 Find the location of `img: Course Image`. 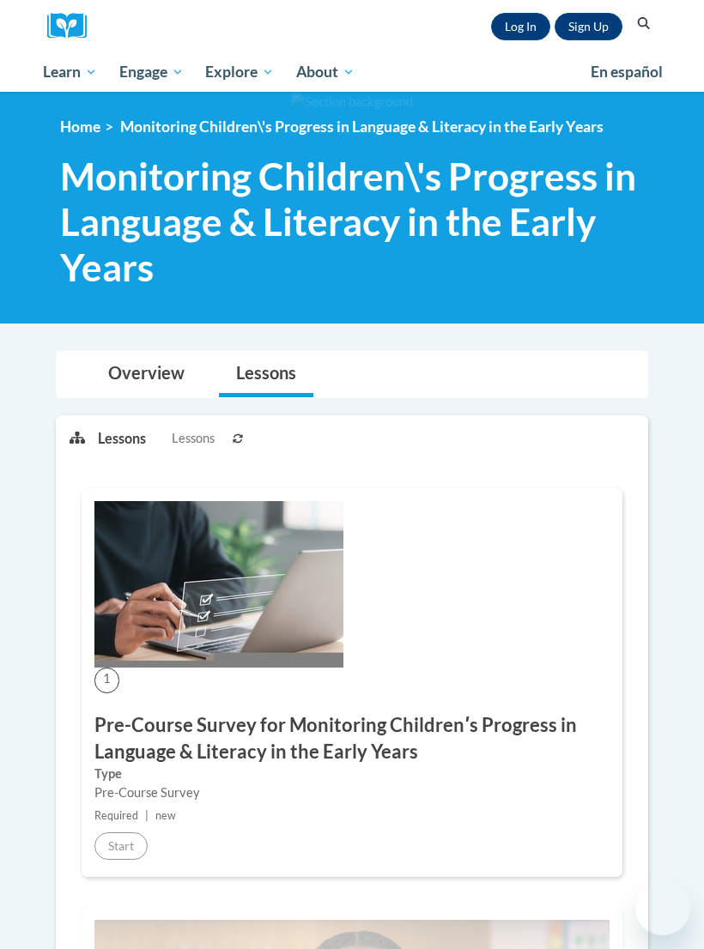

img: Course Image is located at coordinates (219, 584).